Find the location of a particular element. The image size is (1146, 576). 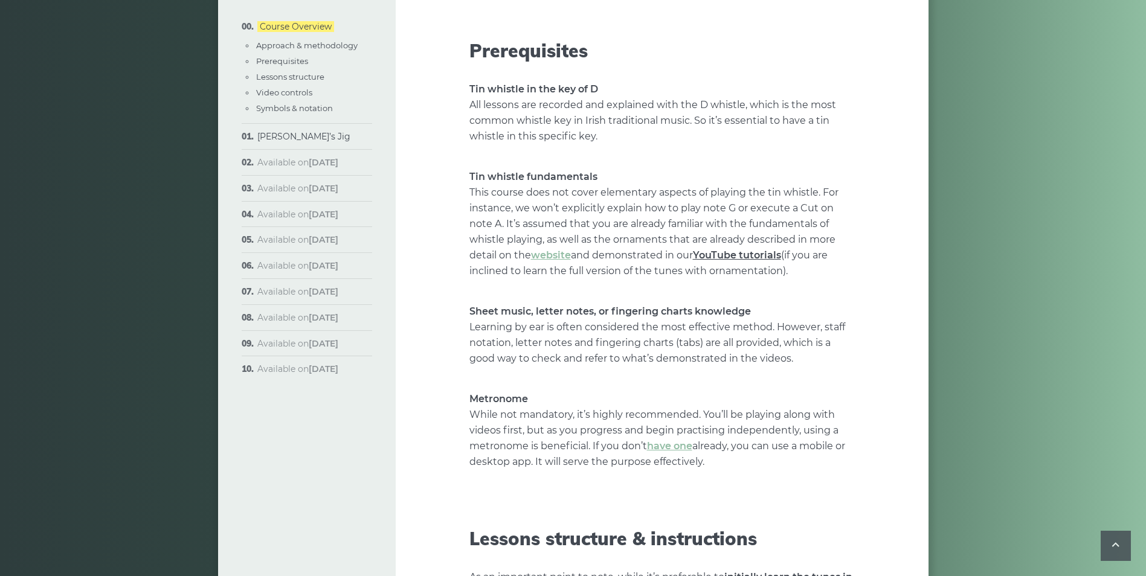

strong: Sheet music, letter notes, or fingering charts knowledge is located at coordinates (610, 311).